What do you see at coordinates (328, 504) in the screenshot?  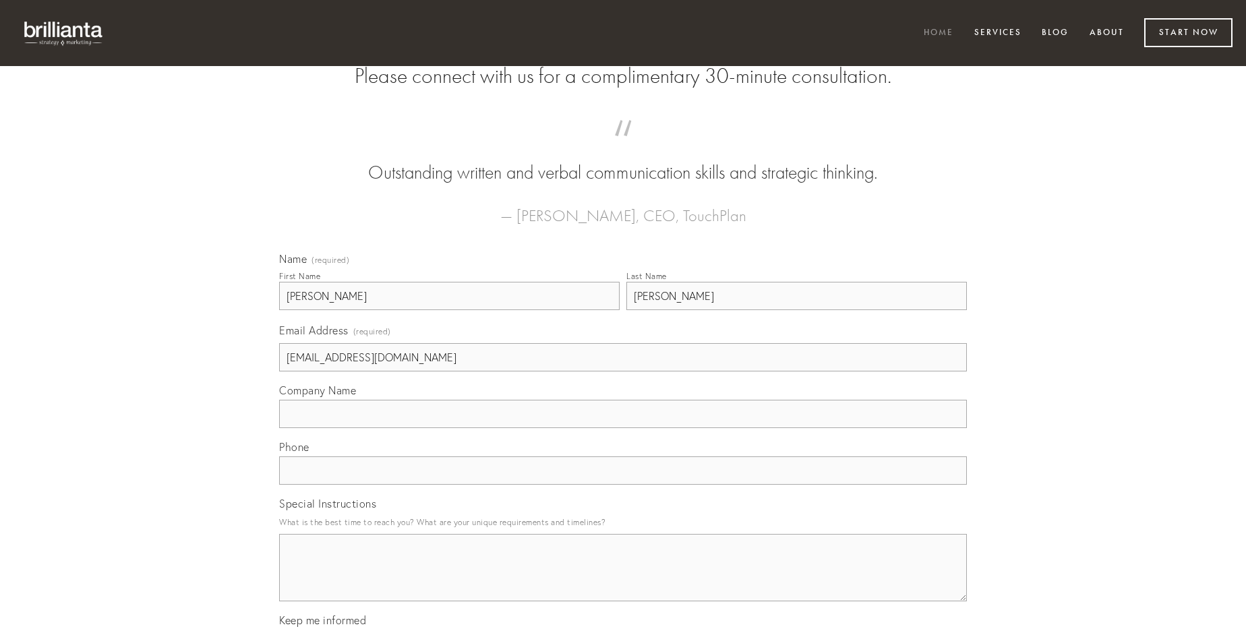 I see `span: Special Instructions` at bounding box center [328, 504].